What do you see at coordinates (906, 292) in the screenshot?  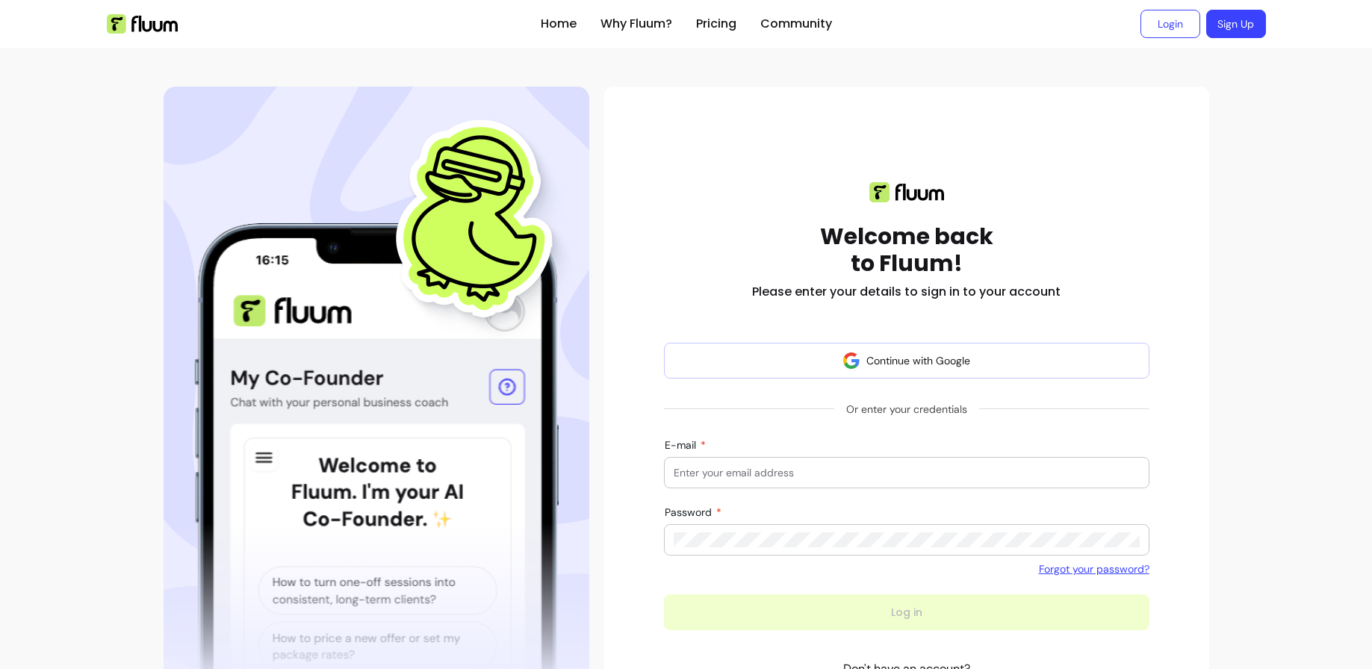 I see `h2: Please enter your details to sign in to your account` at bounding box center [906, 292].